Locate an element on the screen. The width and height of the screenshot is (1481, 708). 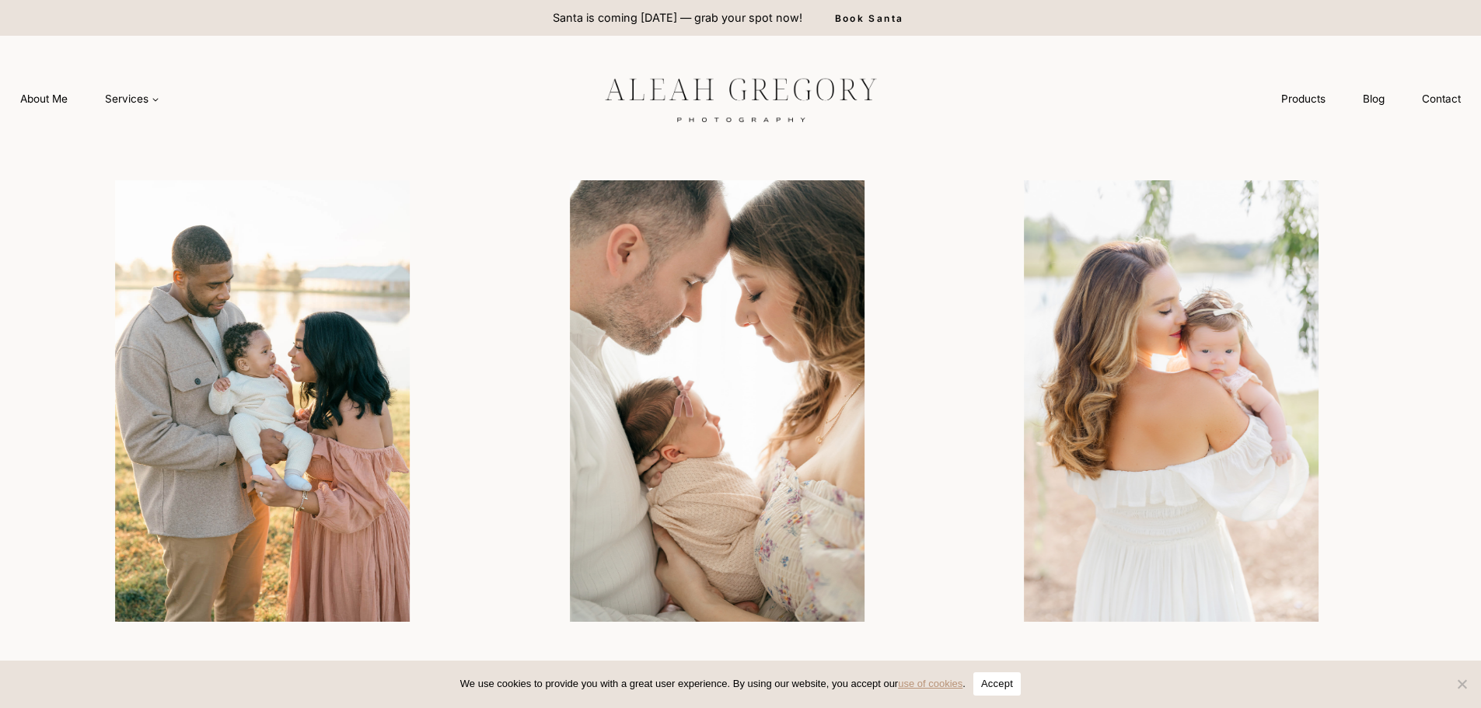
span: No is located at coordinates (1462, 684).